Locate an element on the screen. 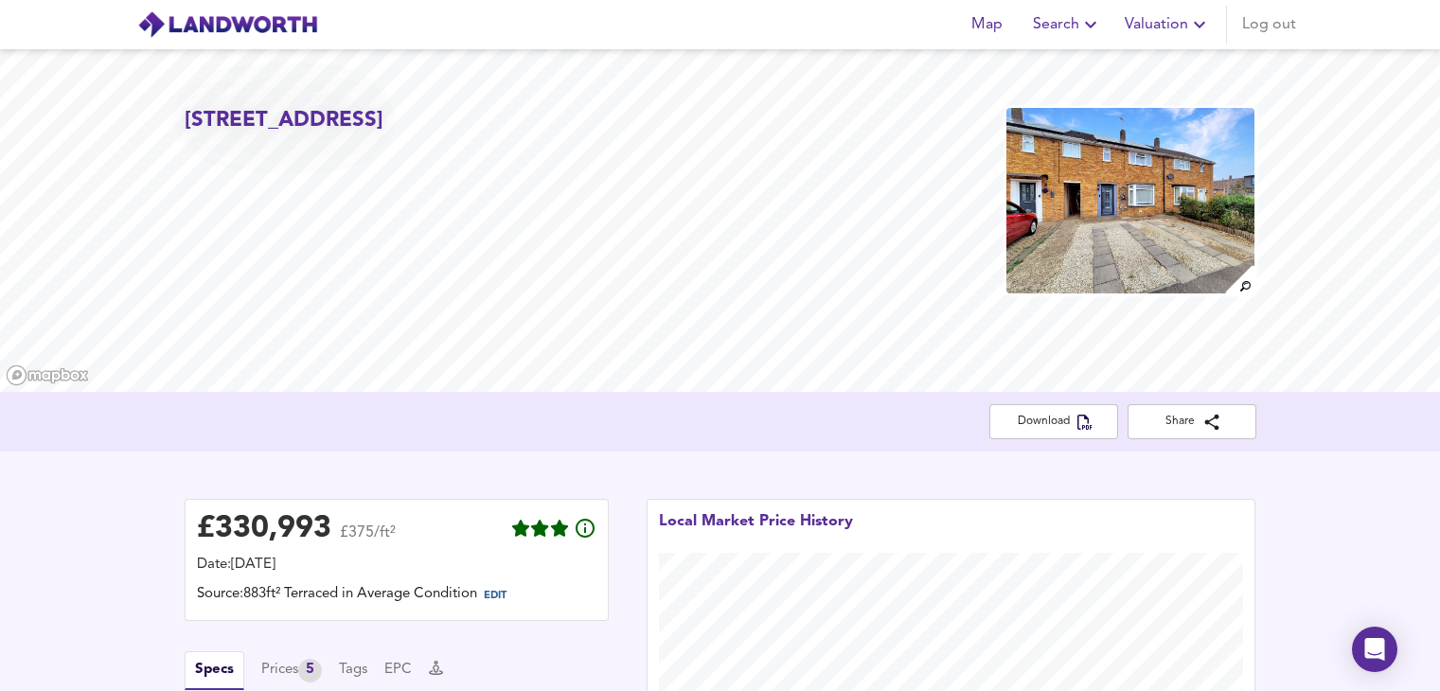 This screenshot has height=691, width=1440. button: Log out is located at coordinates (1269, 25).